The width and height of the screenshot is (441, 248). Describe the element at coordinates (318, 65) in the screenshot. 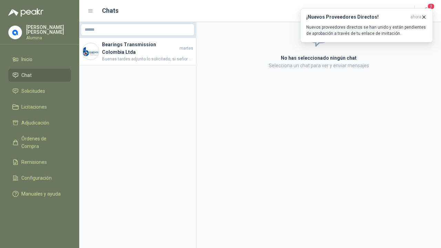

I see `p: Selecciona un chat para ver y enviar mensajes` at that location.